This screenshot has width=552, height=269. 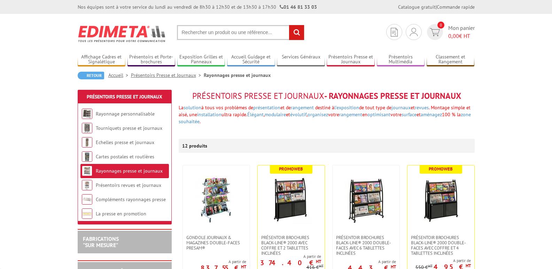 What do you see at coordinates (216, 243) in the screenshot?
I see `span: Gondole journaux & magazines double-faces Presam®` at bounding box center [216, 243].